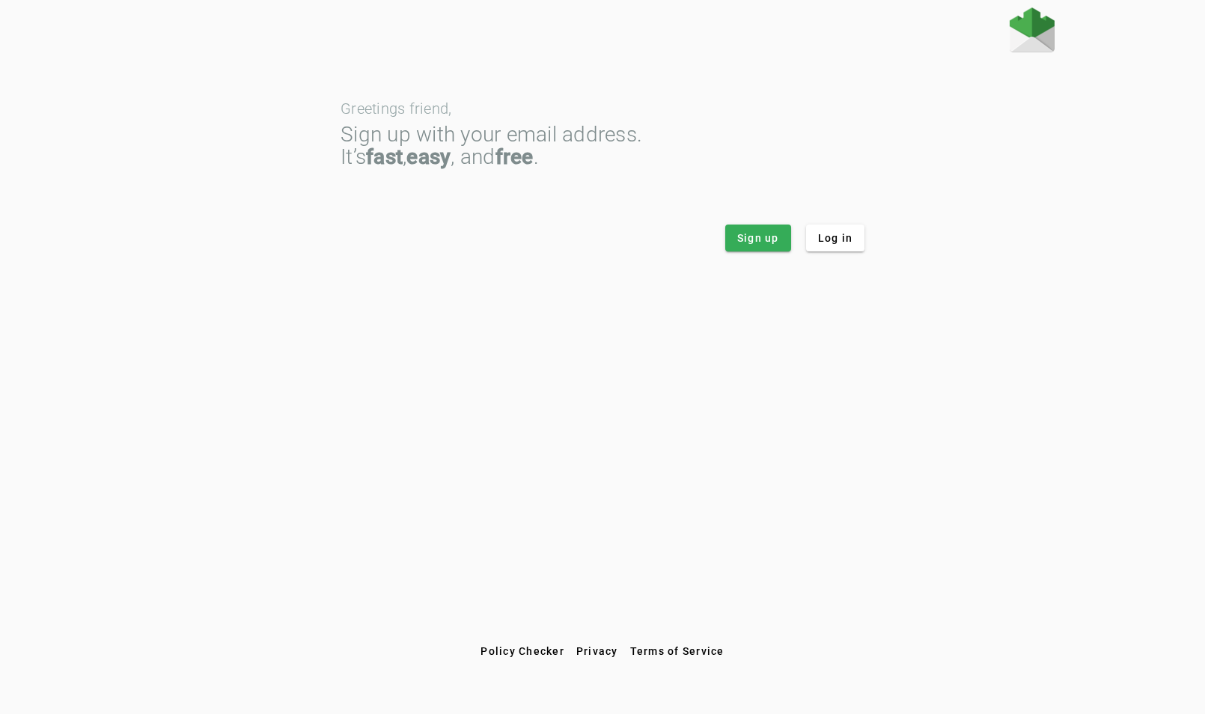 This screenshot has width=1205, height=714. What do you see at coordinates (758, 238) in the screenshot?
I see `button: Sign up` at bounding box center [758, 238].